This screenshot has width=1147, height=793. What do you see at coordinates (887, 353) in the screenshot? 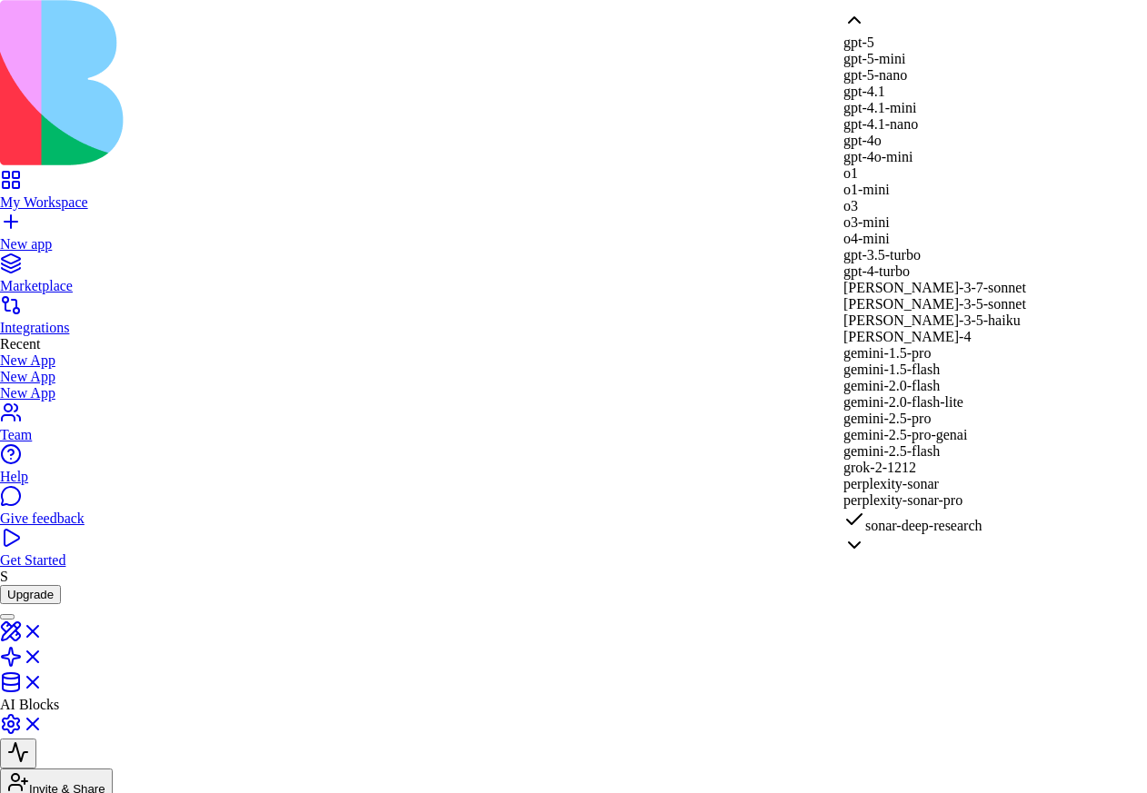
I see `span: gemini-1.5-pro` at bounding box center [887, 353].